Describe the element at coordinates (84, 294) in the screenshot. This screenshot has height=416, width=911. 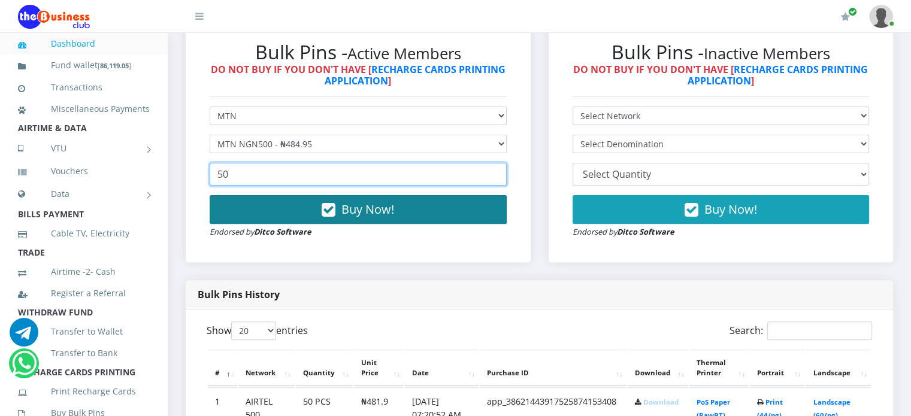
I see `a: Register a Referral` at that location.